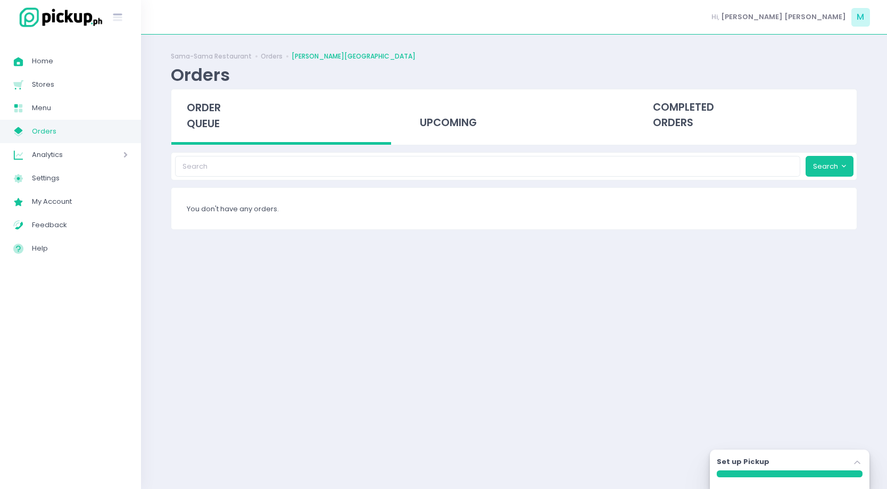  I want to click on span: Stores, so click(80, 85).